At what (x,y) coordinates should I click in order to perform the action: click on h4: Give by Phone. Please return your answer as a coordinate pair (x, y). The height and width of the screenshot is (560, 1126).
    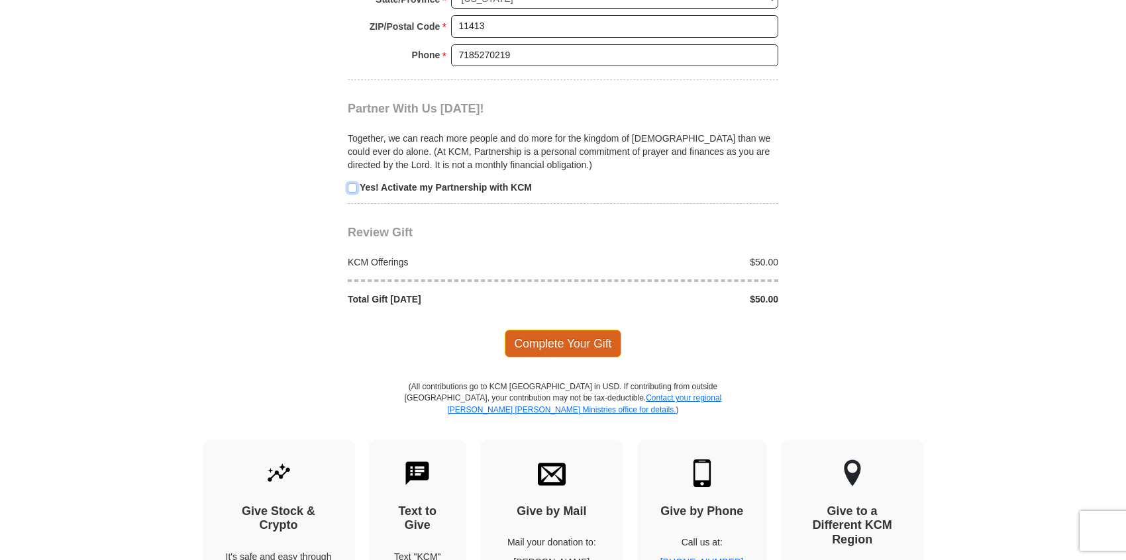
    Looking at the image, I should click on (702, 512).